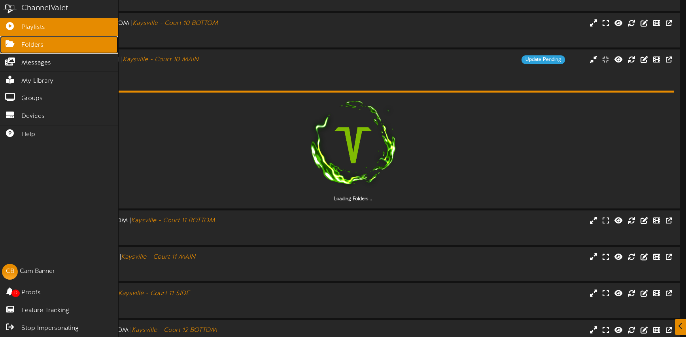 The image size is (686, 337). Describe the element at coordinates (175, 23) in the screenshot. I see `i: Kaysville - Court 10 BOTTOM` at that location.